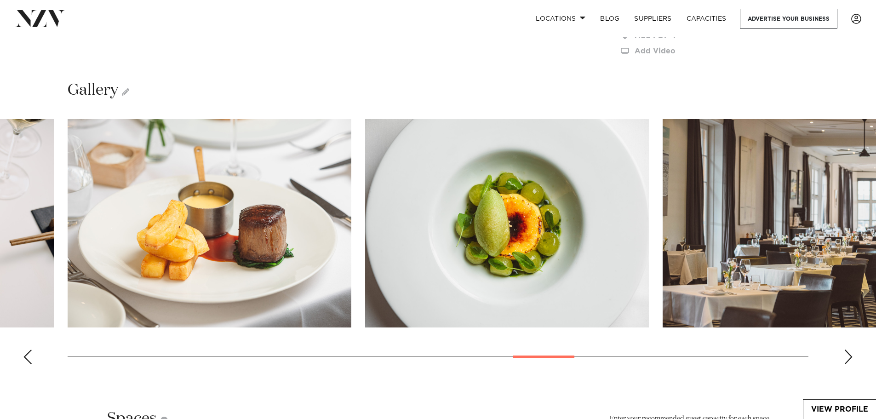  Describe the element at coordinates (609, 18) in the screenshot. I see `a: BLOG` at that location.